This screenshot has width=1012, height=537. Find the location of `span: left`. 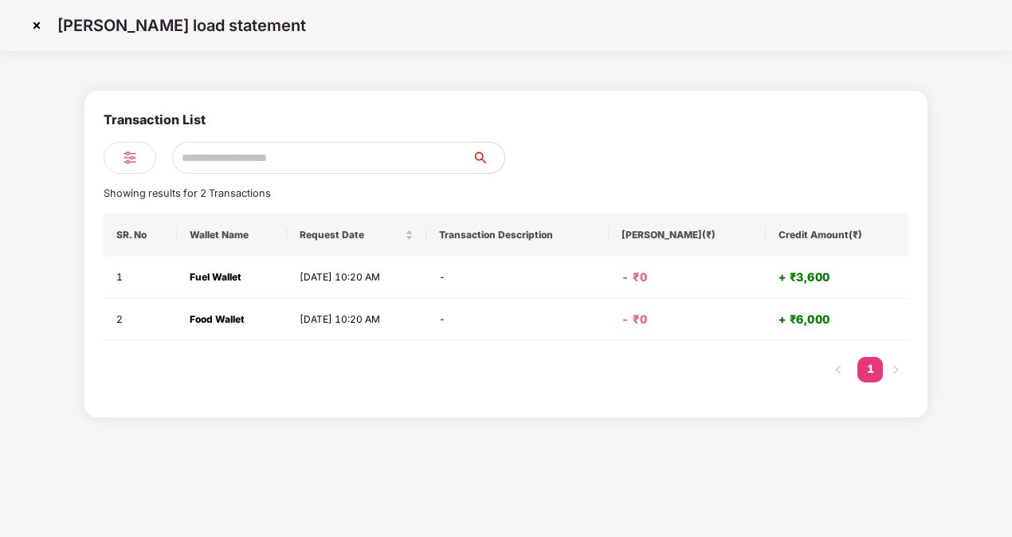

span: left is located at coordinates (838, 370).